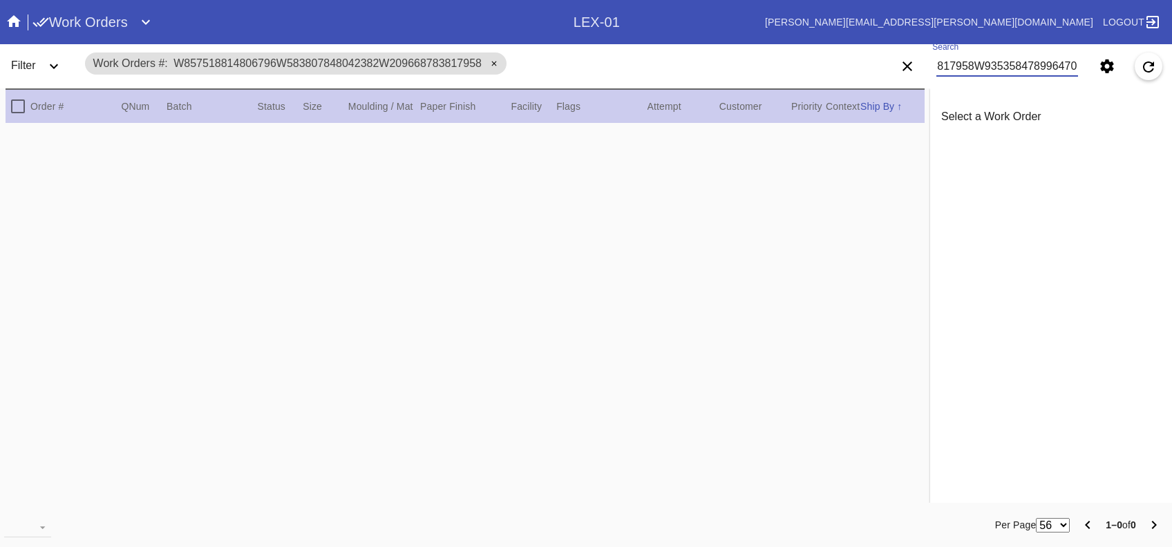 The height and width of the screenshot is (547, 1172). Describe the element at coordinates (907, 66) in the screenshot. I see `button: Clear filters` at that location.